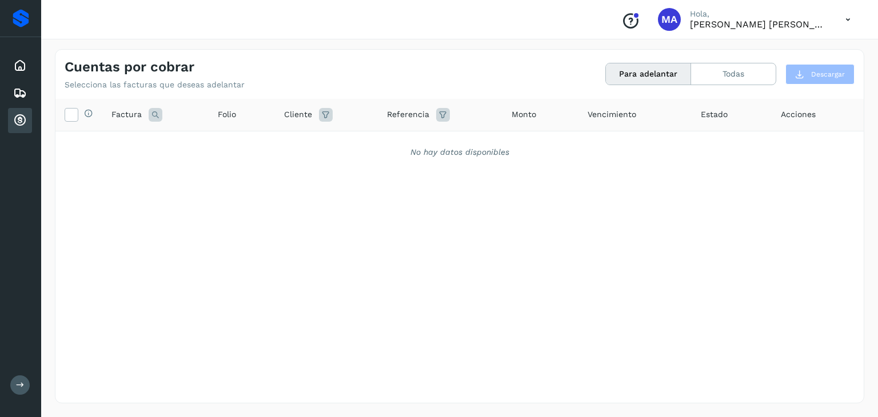 This screenshot has width=878, height=417. I want to click on div: Inicio, so click(20, 66).